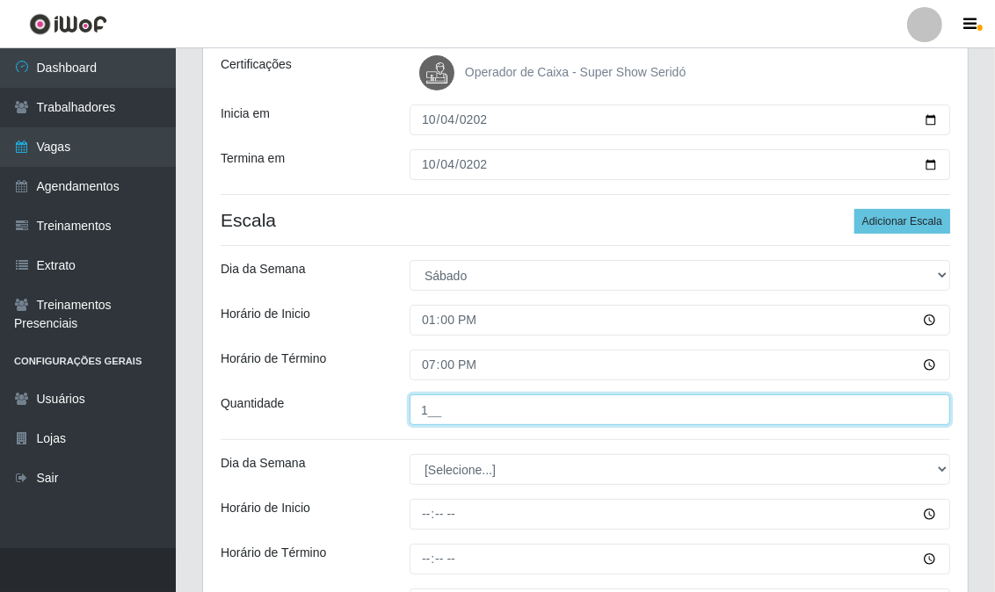 Image resolution: width=995 pixels, height=592 pixels. I want to click on span: Operador de Caixa - Super Show Seridó, so click(575, 72).